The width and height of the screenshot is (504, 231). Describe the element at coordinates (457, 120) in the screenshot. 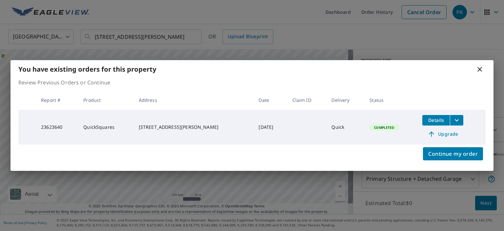

I see `button: filesDropdownBtn-23623640` at that location.